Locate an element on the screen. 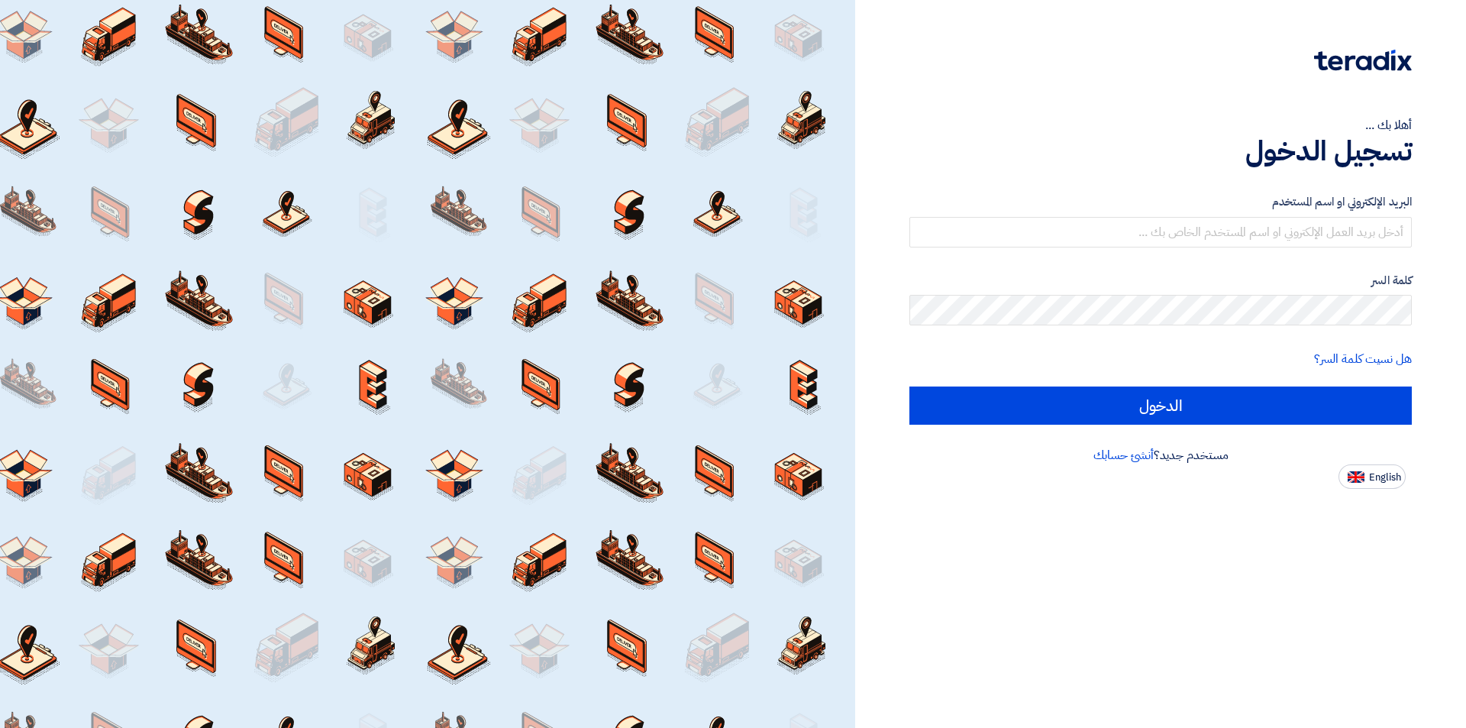 Image resolution: width=1466 pixels, height=728 pixels. input: الدخول is located at coordinates (1160, 405).